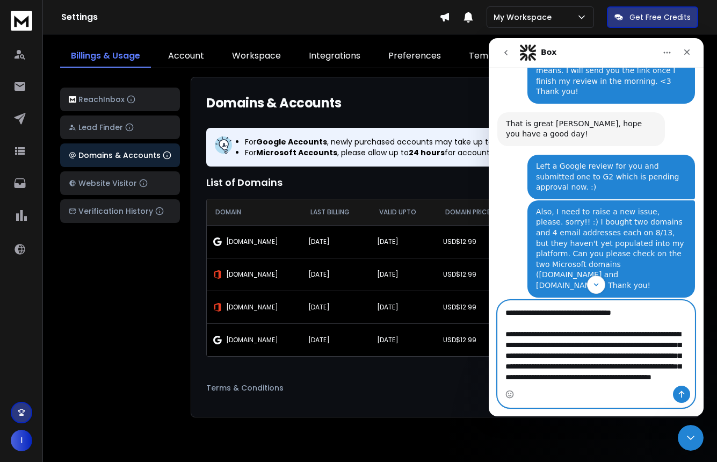 This screenshot has width=717, height=462. I want to click on div: Also, I need to raise a new issue, please. sorry!! :) I bought two domains and 4 email addresses ..., so click(123, 211).